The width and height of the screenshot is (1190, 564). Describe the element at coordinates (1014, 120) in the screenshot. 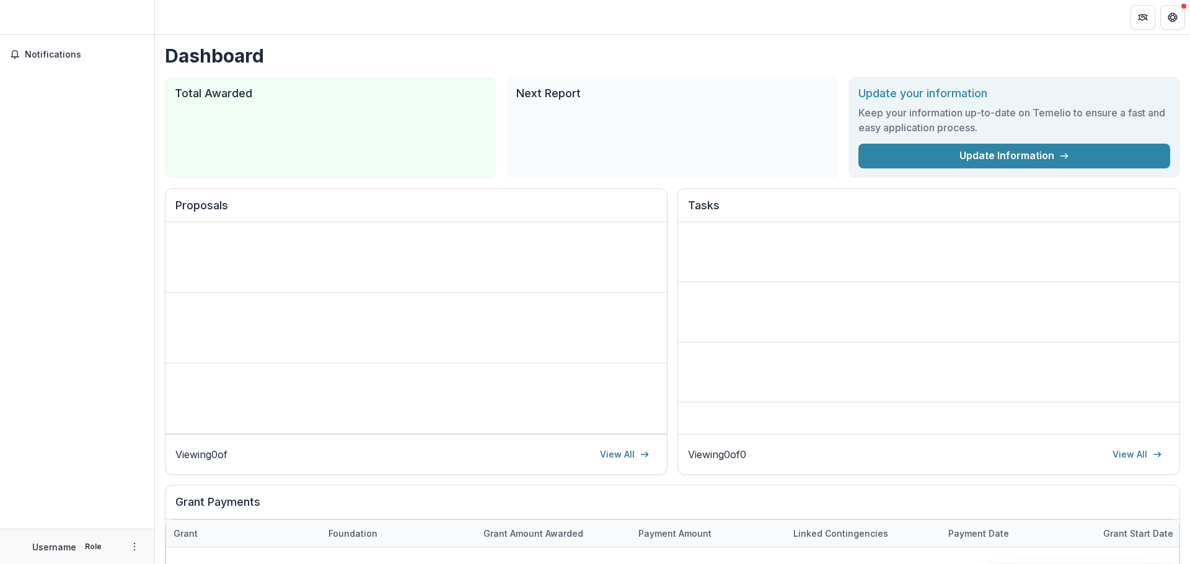

I see `h3: Keep your information up-to-date on Temelio to ensure a fast and easy application process.` at that location.